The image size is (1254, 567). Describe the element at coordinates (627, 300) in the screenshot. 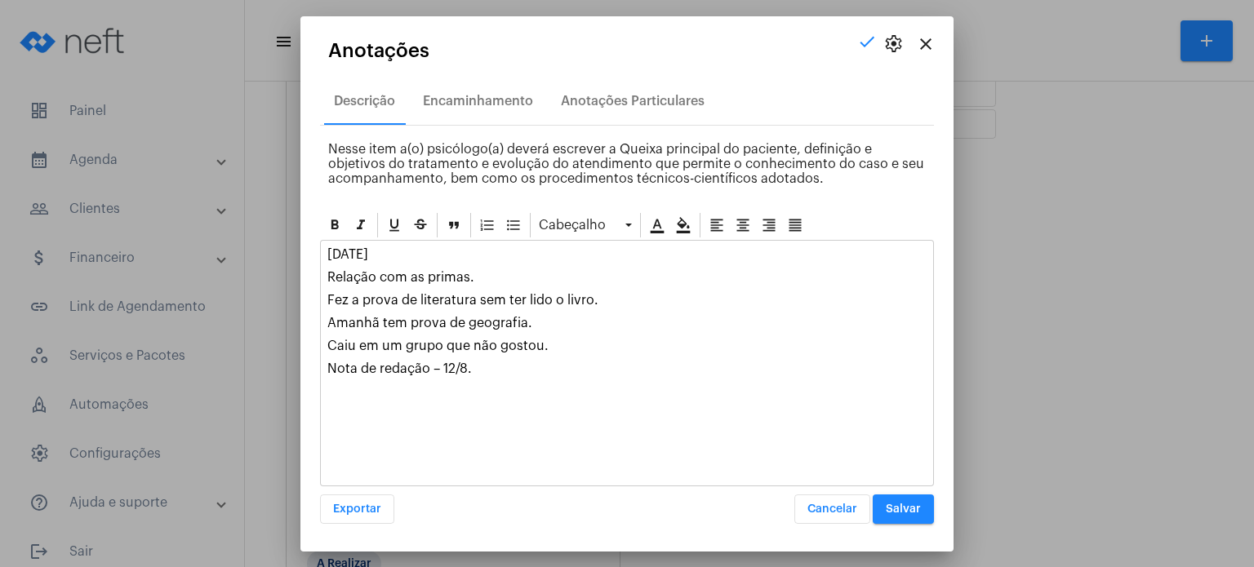

I see `p: Fez a prova de literatura sem ter lido o livro.` at that location.